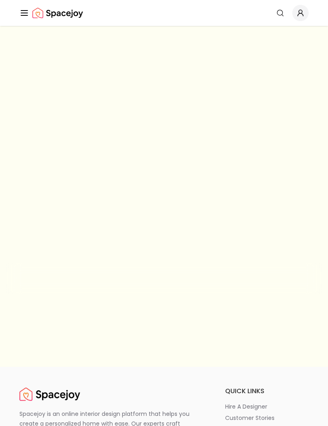  What do you see at coordinates (267, 391) in the screenshot?
I see `h6: quick links` at bounding box center [267, 391].